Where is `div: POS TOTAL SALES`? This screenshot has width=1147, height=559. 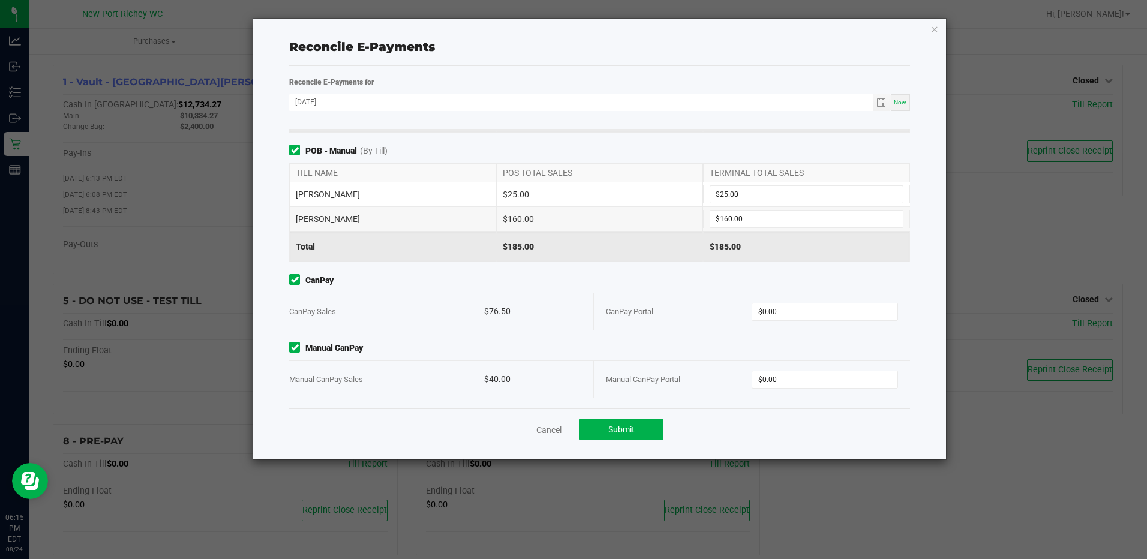
div: POS TOTAL SALES is located at coordinates (599, 173).